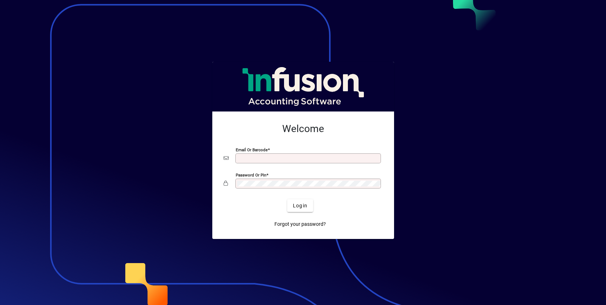  What do you see at coordinates (252, 150) in the screenshot?
I see `mat-label: Email or Barcode` at bounding box center [252, 150].